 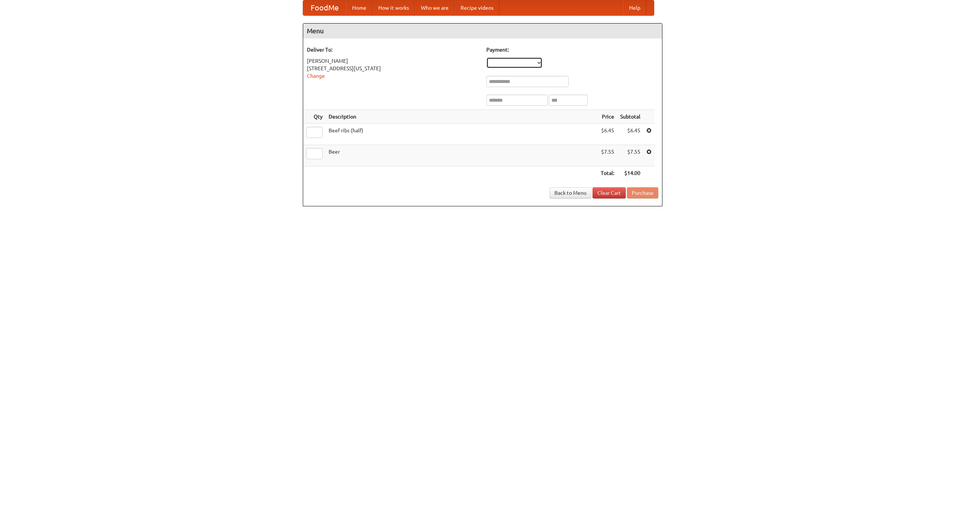 What do you see at coordinates (608, 117) in the screenshot?
I see `th: Price` at bounding box center [608, 117].